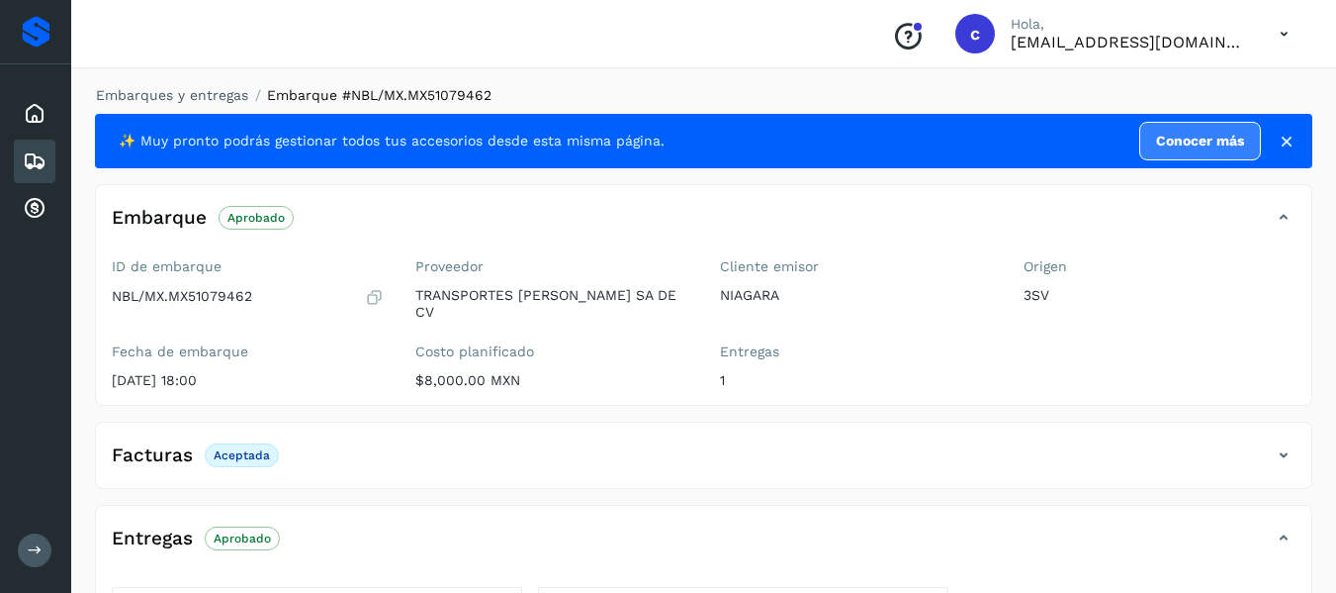  I want to click on p: NBL/MX.MX51079462, so click(182, 296).